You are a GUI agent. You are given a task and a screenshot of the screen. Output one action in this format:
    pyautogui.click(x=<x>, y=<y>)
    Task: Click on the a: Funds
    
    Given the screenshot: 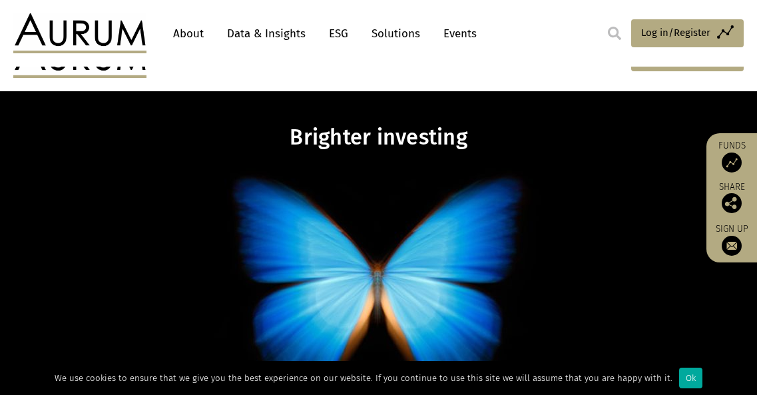 What is the action you would take?
    pyautogui.click(x=732, y=156)
    